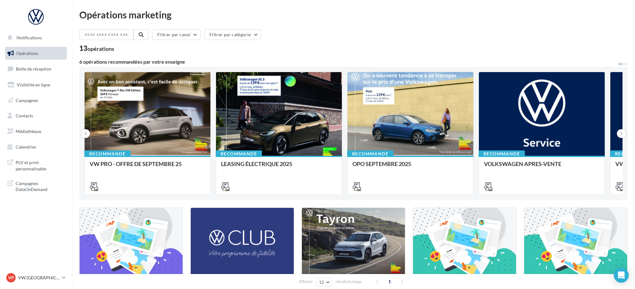 The image size is (635, 289). What do you see at coordinates (36, 116) in the screenshot?
I see `a: Contacts` at bounding box center [36, 116].